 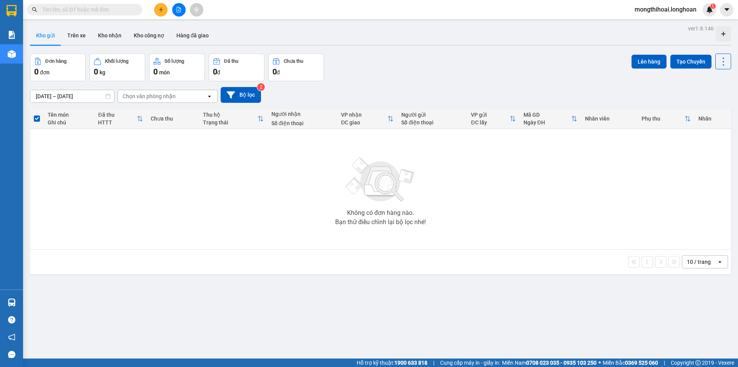 I want to click on span: search, so click(x=35, y=10).